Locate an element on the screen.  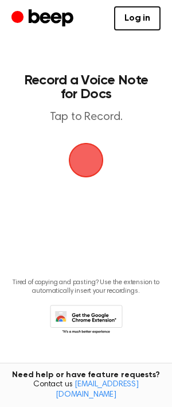
h1: Record a Voice Note for Docs is located at coordinates (86, 87).